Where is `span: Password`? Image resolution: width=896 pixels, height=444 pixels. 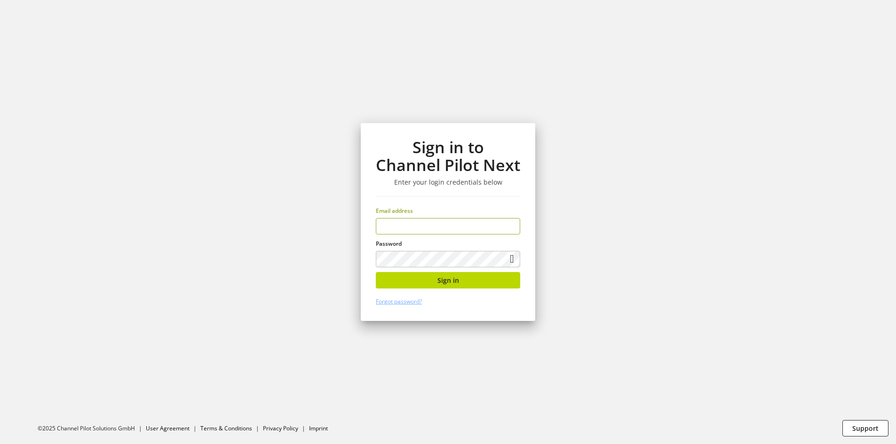
span: Password is located at coordinates (388, 244).